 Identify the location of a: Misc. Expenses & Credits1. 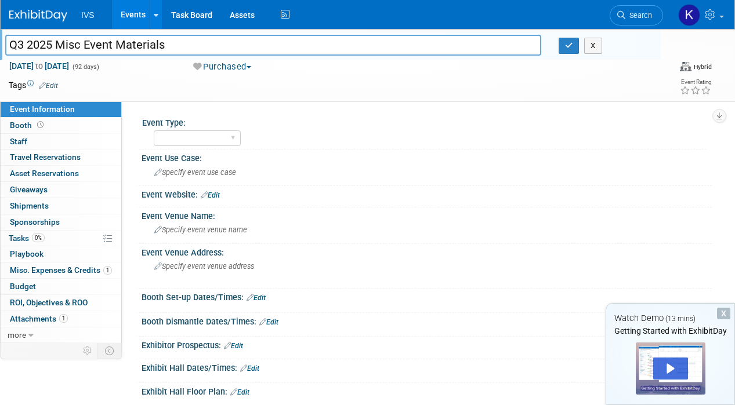
(61, 270).